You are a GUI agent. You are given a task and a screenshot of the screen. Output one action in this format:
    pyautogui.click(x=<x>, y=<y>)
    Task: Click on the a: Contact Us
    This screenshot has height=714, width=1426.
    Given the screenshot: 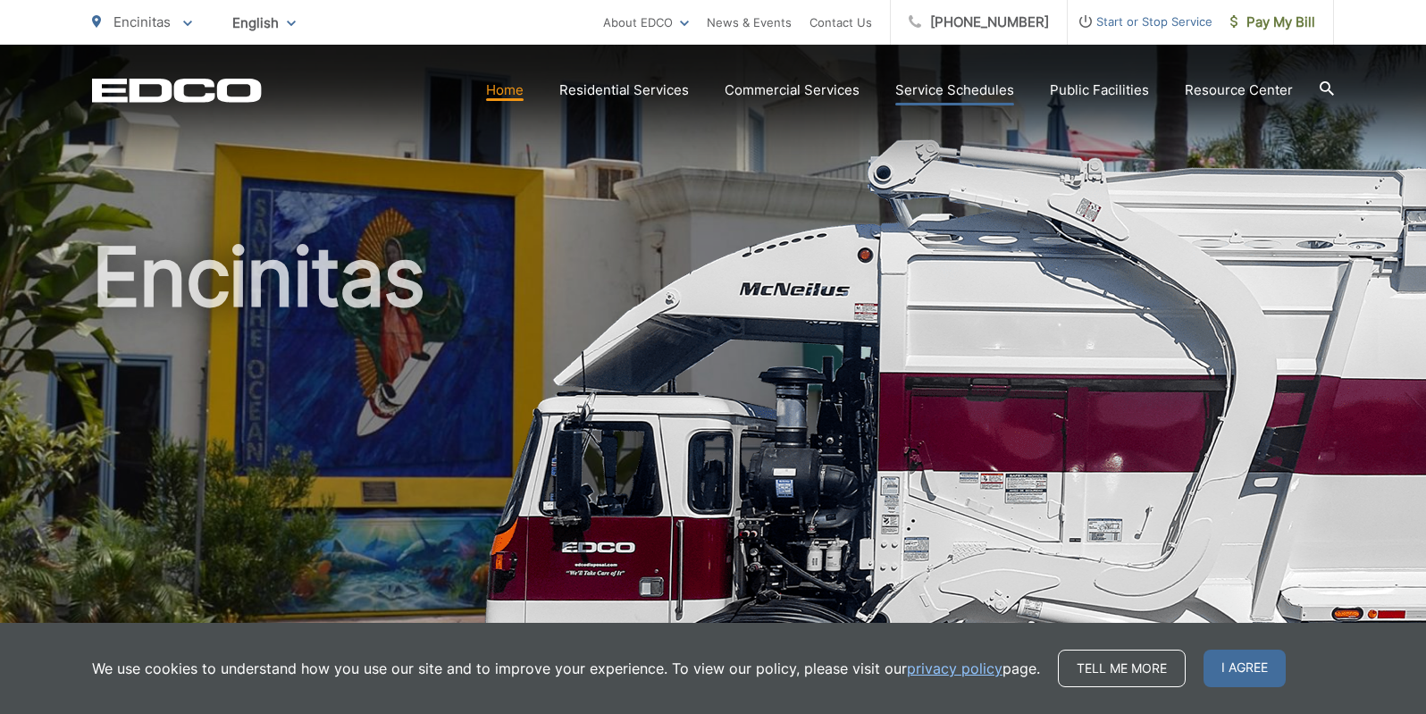 What is the action you would take?
    pyautogui.click(x=841, y=22)
    